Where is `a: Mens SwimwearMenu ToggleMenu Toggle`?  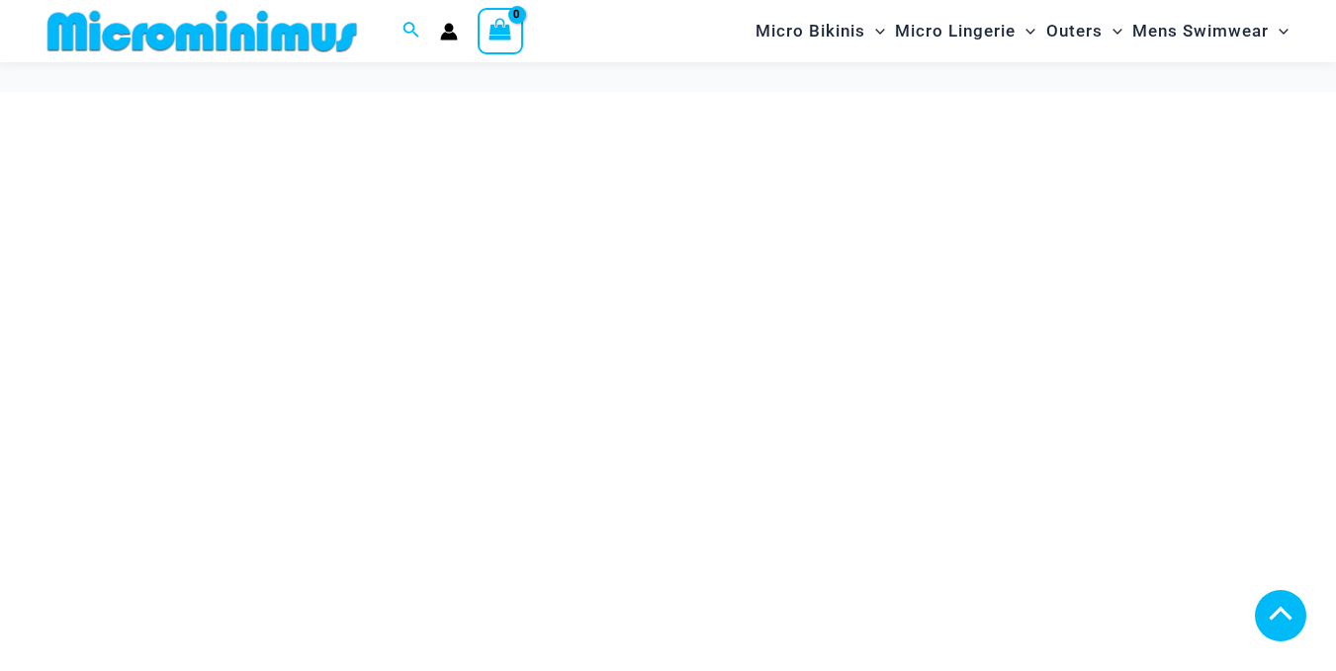 a: Mens SwimwearMenu ToggleMenu Toggle is located at coordinates (1210, 31).